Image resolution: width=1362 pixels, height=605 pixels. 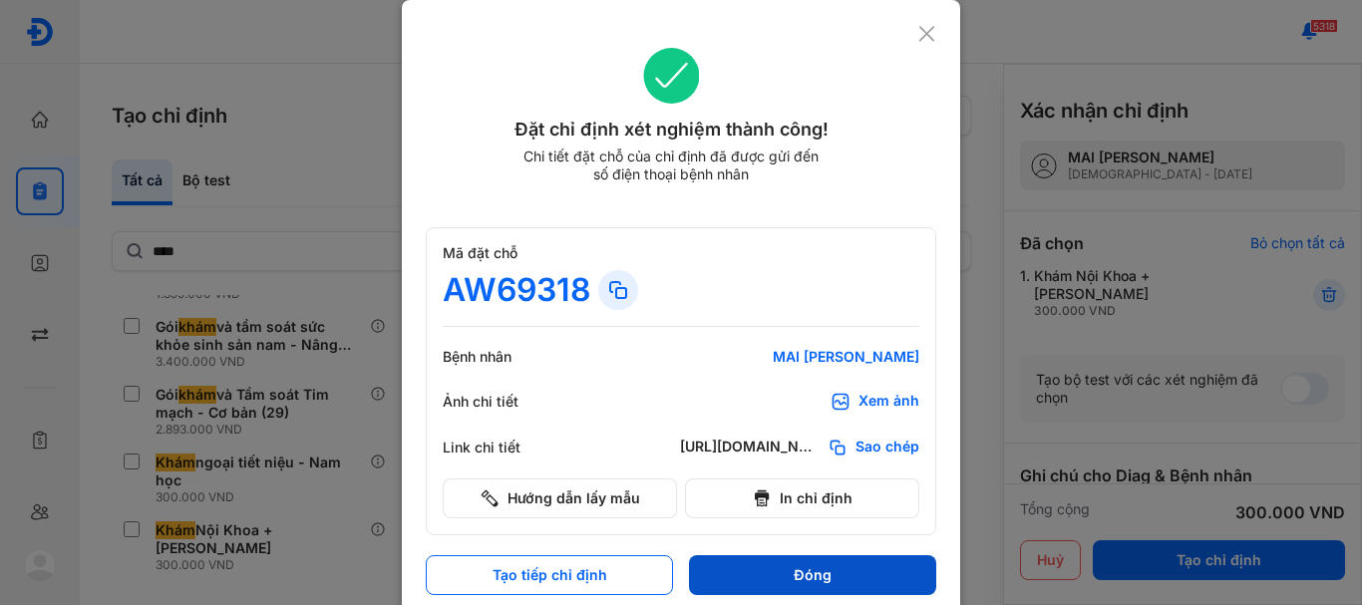 I want to click on div: AW69318, so click(x=516, y=290).